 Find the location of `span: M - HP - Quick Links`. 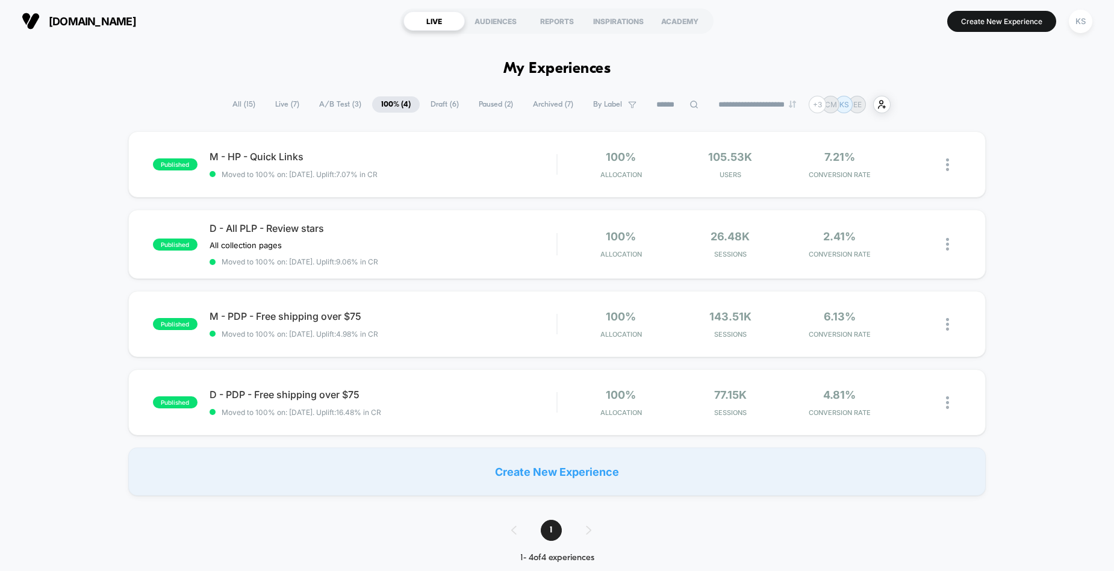

span: M - HP - Quick Links is located at coordinates (383, 157).